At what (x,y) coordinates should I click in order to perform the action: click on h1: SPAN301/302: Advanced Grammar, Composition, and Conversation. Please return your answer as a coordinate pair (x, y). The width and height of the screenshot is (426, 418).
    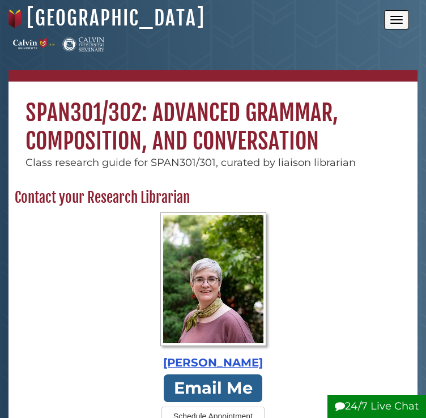
    Looking at the image, I should click on (213, 118).